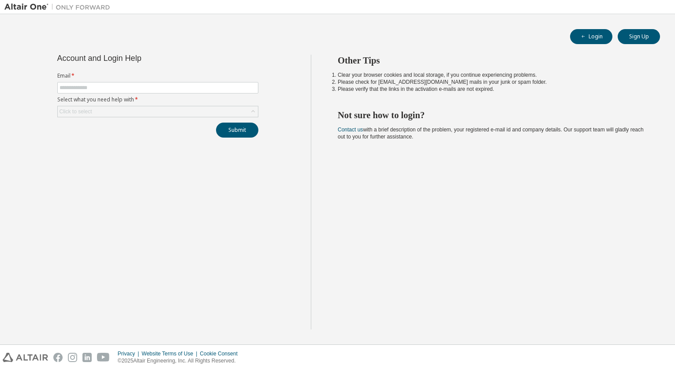  What do you see at coordinates (491, 75) in the screenshot?
I see `li: Clear your browser cookies and local storage, if you continue experiencing problems.` at bounding box center [491, 75].